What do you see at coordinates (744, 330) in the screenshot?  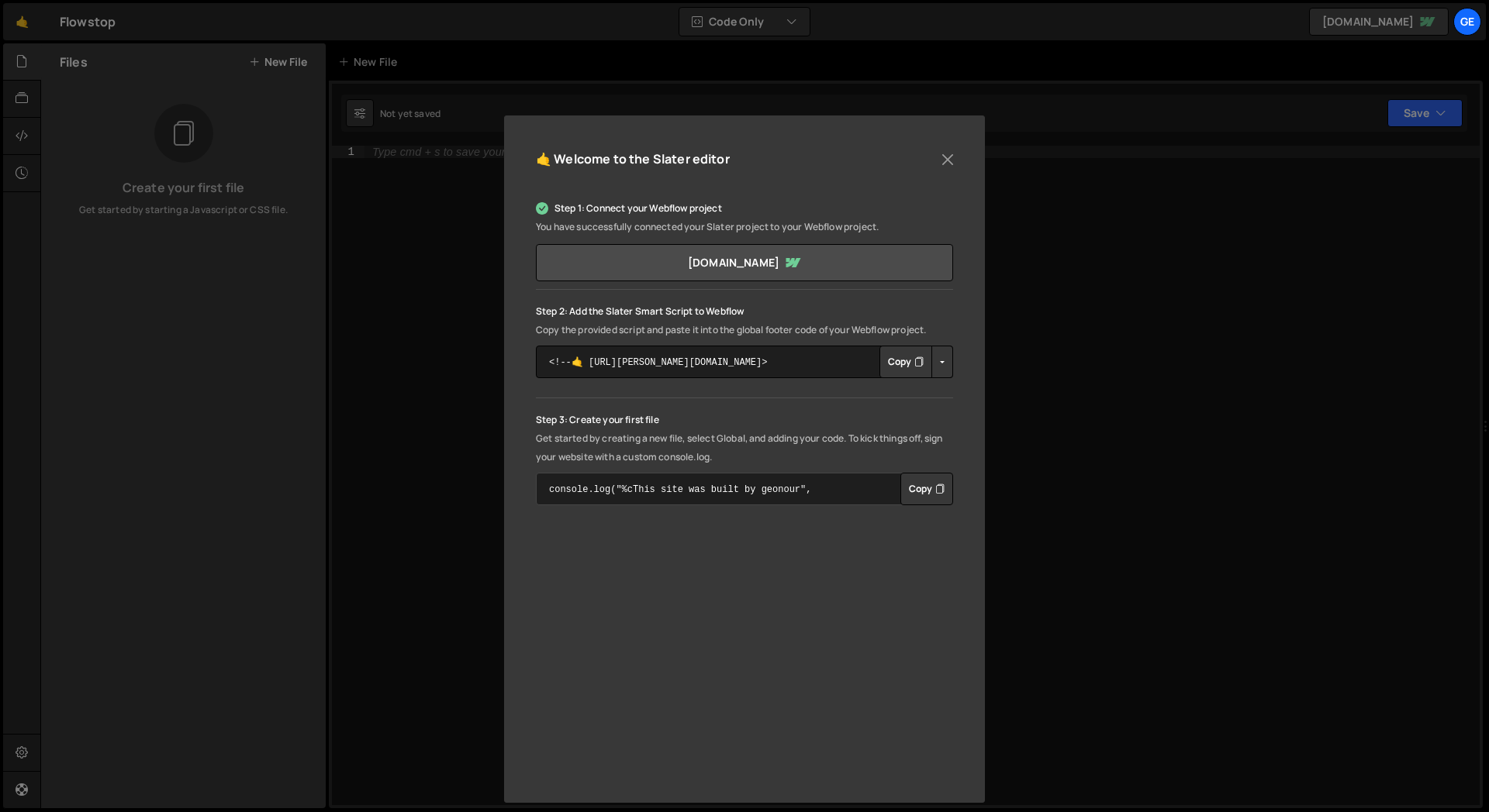 I see `p: Copy the provided script and paste it into the global footer code of your Webflow project.` at bounding box center [744, 330].